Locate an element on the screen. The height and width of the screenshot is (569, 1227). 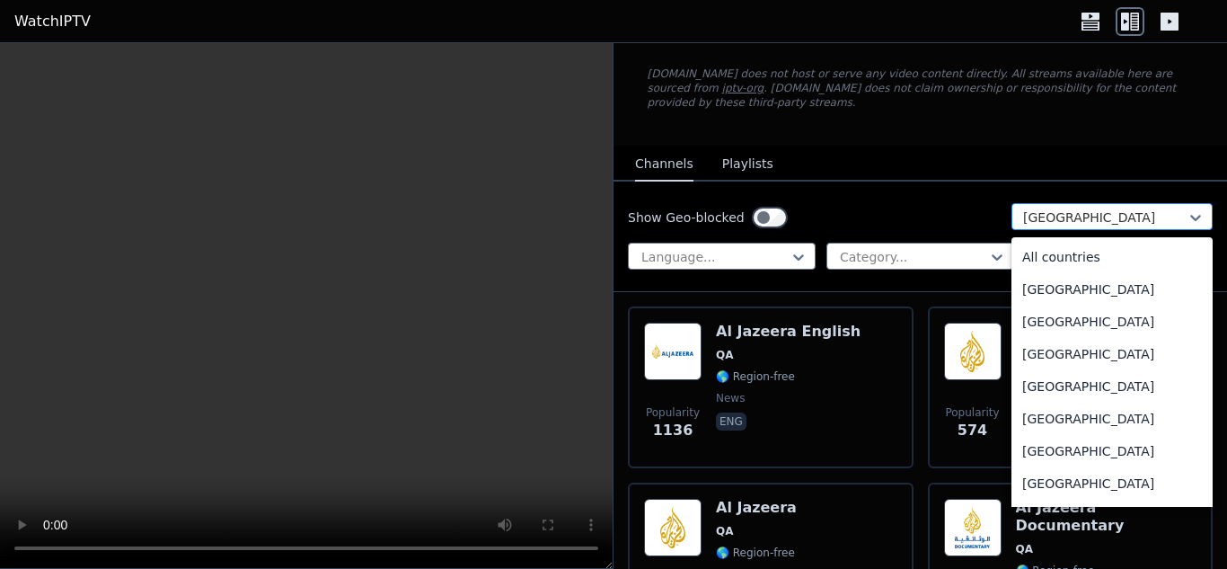
button: Channels is located at coordinates (664, 164).